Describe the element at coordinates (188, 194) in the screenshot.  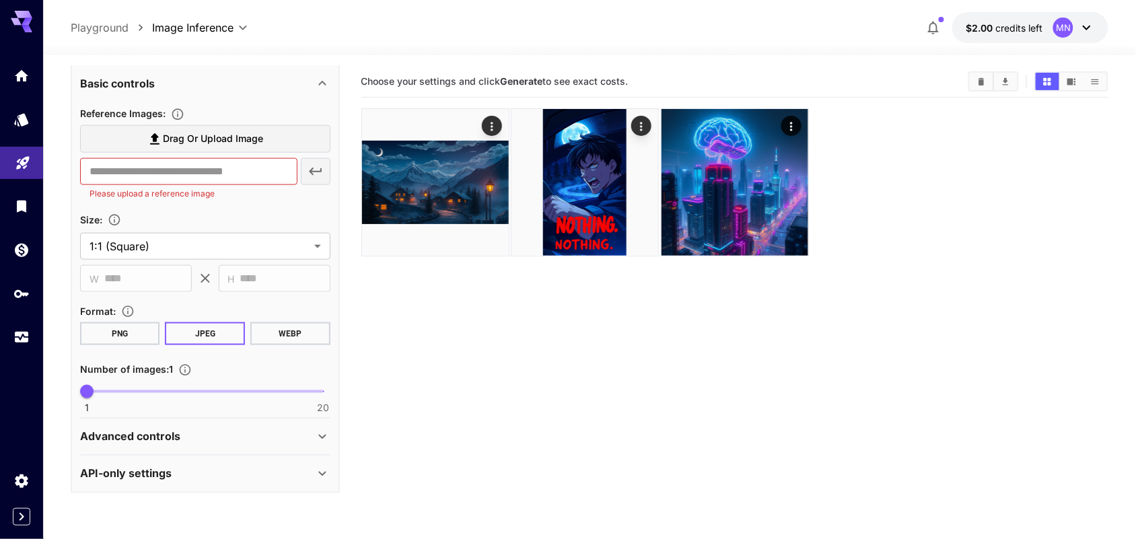
I see `p: Please upload a reference image` at that location.